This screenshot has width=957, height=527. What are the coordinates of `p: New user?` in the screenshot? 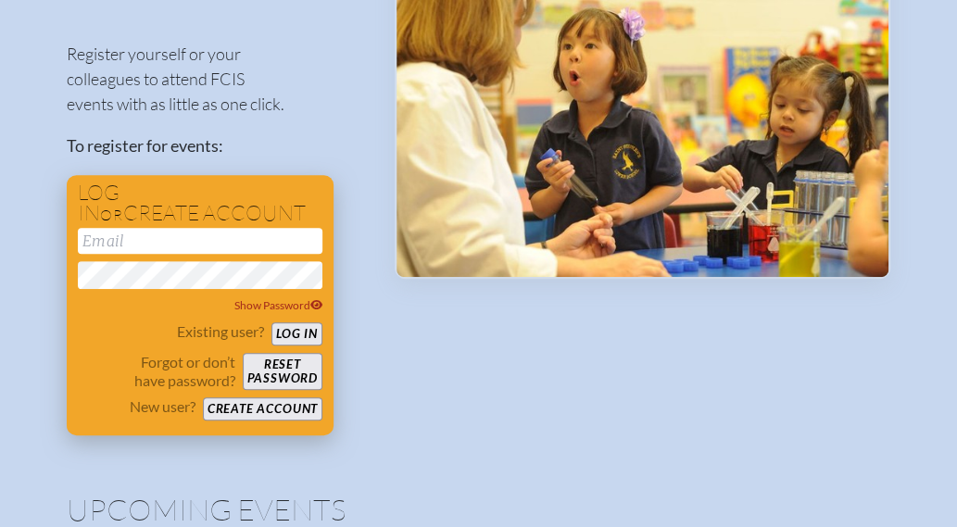 It's located at (162, 407).